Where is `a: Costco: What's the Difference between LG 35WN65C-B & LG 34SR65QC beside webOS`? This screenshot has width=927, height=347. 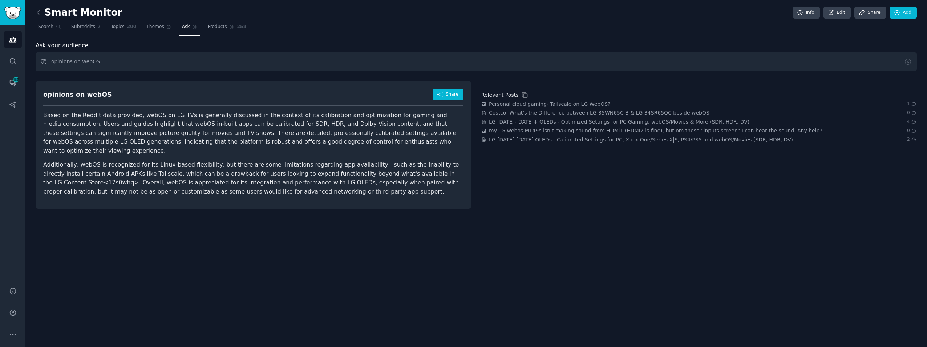 a: Costco: What's the Difference between LG 35WN65C-B & LG 34SR65QC beside webOS is located at coordinates (599, 113).